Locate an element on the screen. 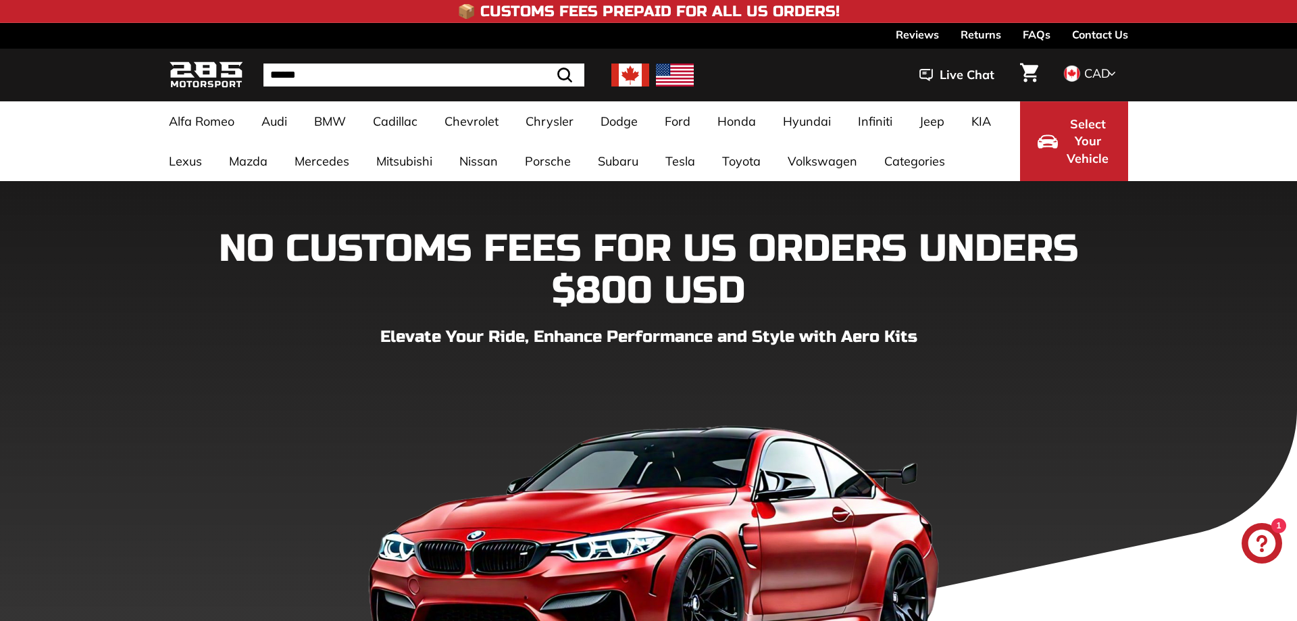  a: Mazda is located at coordinates (248, 161).